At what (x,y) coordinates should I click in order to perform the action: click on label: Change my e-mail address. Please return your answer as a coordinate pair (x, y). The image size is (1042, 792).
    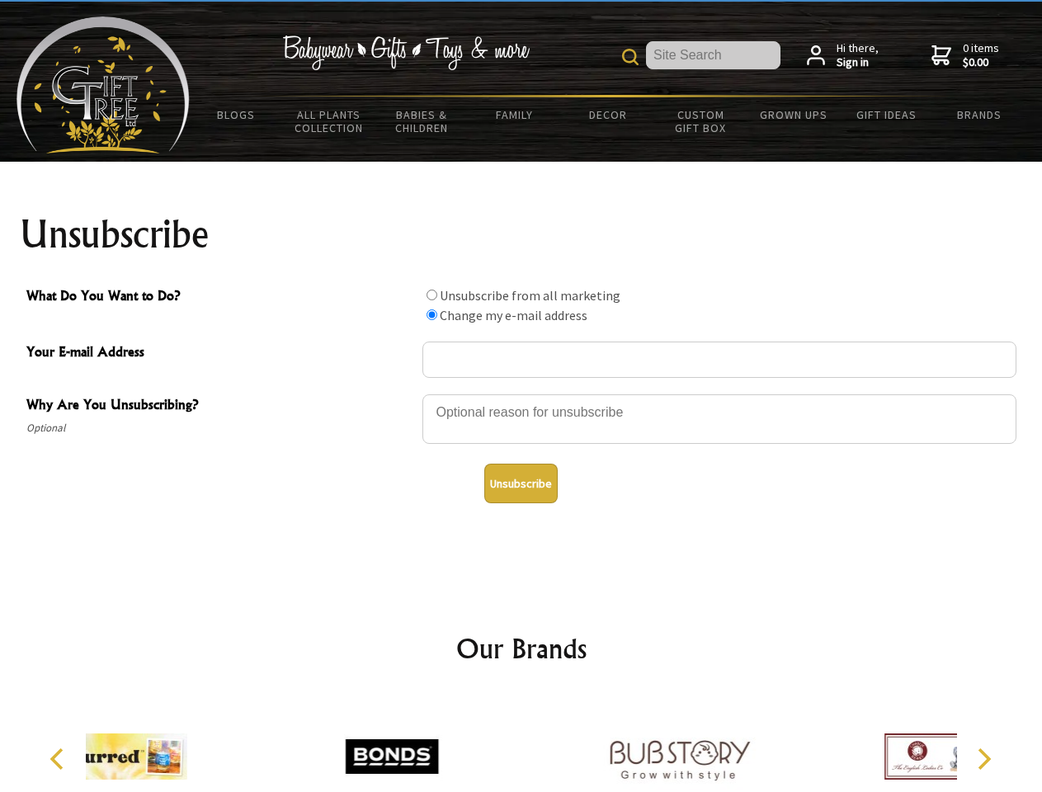
    Looking at the image, I should click on (513, 315).